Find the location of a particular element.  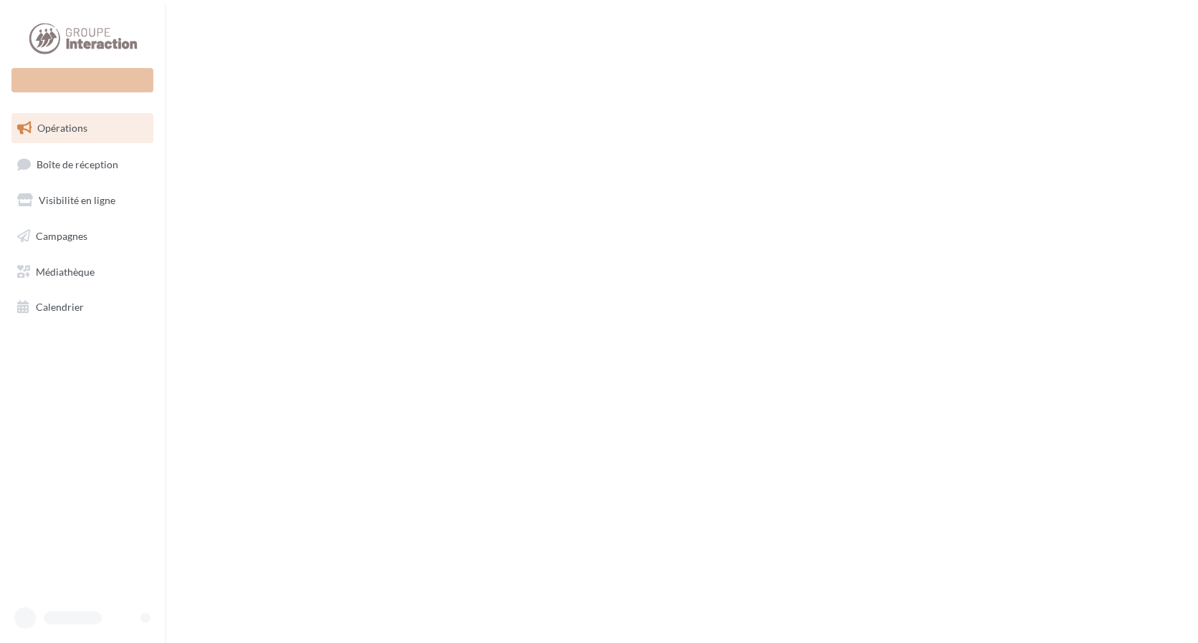

a: Médiathèque is located at coordinates (82, 272).